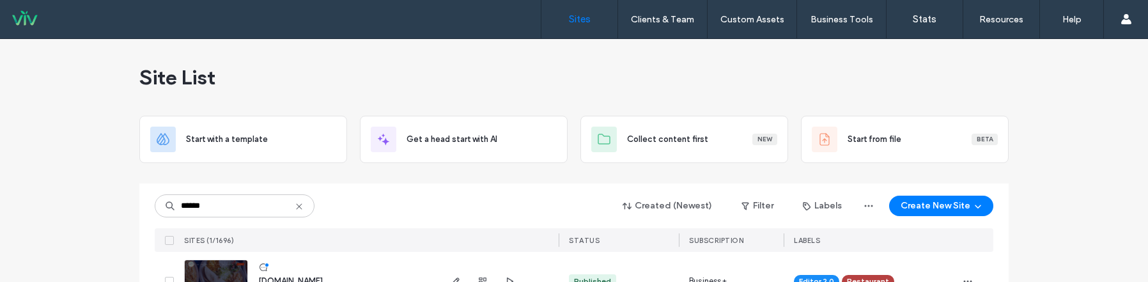  Describe the element at coordinates (667, 139) in the screenshot. I see `span: Collect content first` at that location.